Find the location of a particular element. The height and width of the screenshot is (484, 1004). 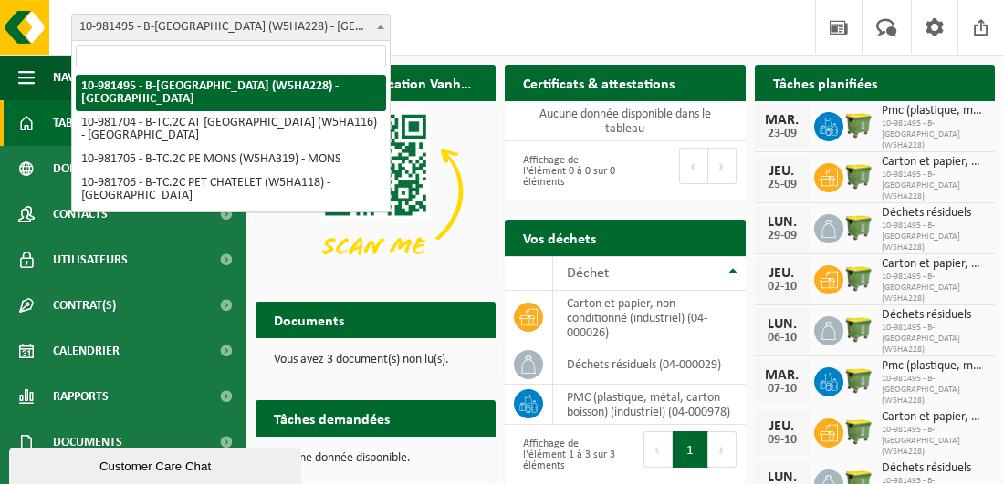

td: carton et papier, non-conditionné (industriel) (04-000026) is located at coordinates (649, 318).